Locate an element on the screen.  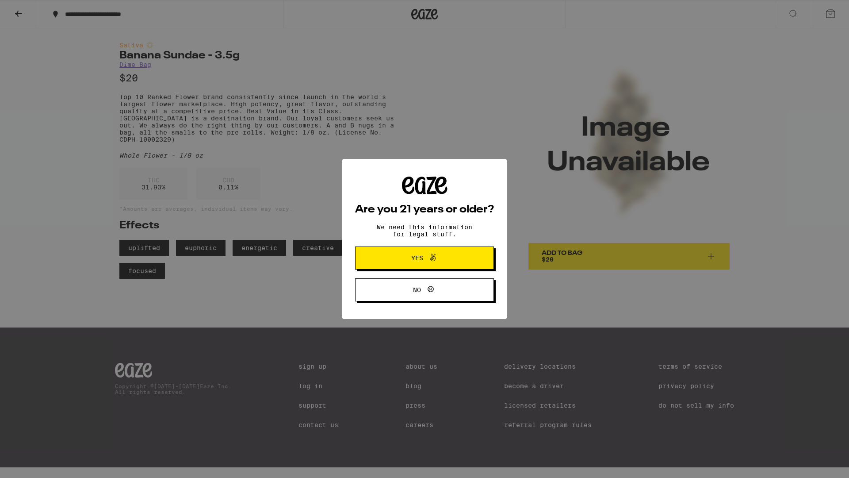
button: No is located at coordinates (425, 290).